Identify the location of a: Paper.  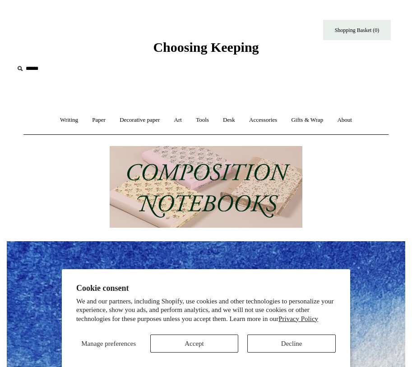
(99, 120).